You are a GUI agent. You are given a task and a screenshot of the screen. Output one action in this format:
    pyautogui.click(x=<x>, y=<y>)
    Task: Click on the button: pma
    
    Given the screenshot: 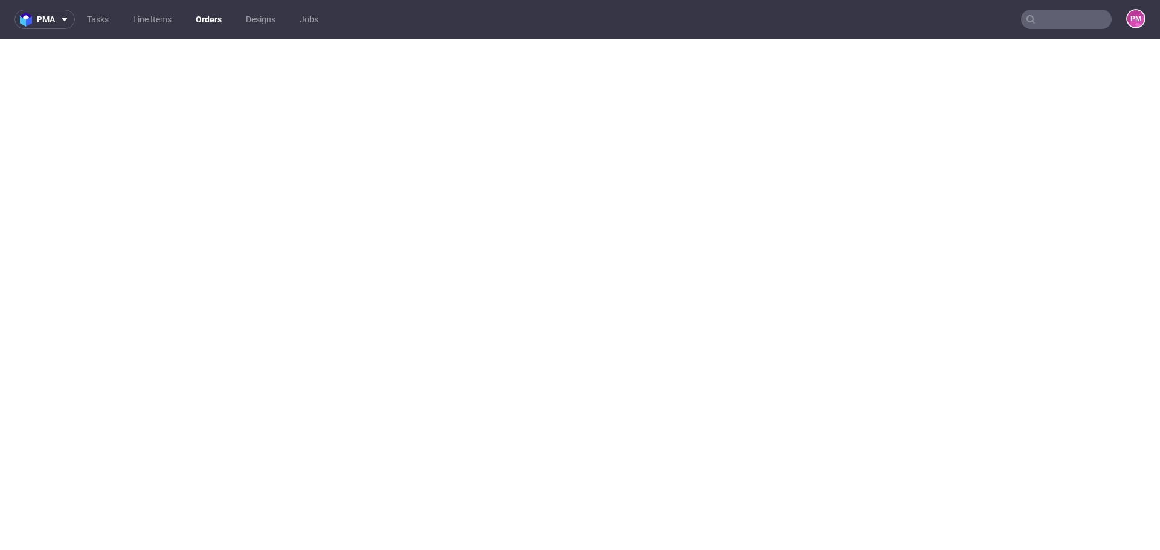 What is the action you would take?
    pyautogui.click(x=45, y=19)
    